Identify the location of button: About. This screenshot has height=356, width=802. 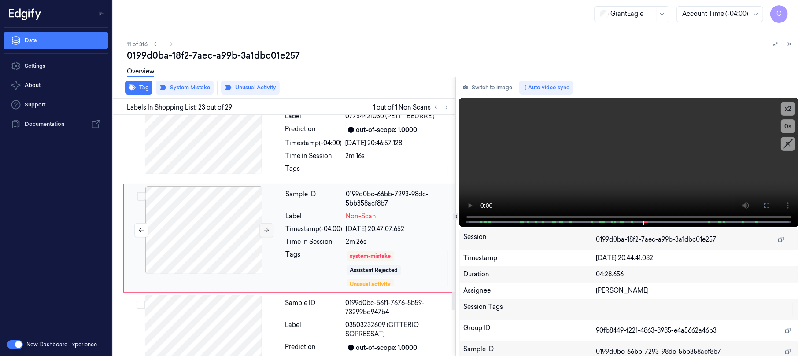
(56, 85).